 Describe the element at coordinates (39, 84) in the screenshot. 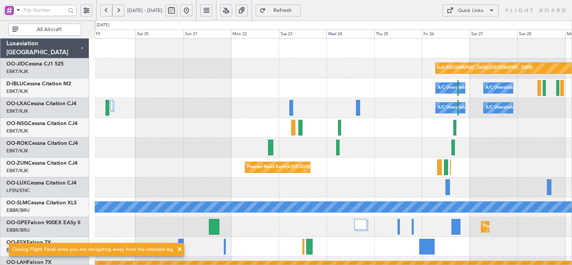

I see `a: D-IBLUCessna Citation M2` at that location.